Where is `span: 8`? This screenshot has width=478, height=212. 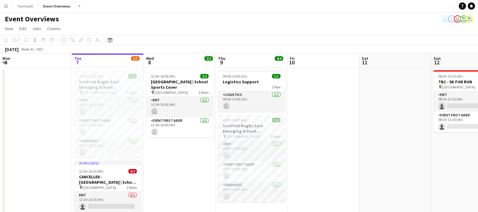
span: 8 is located at coordinates (150, 62).